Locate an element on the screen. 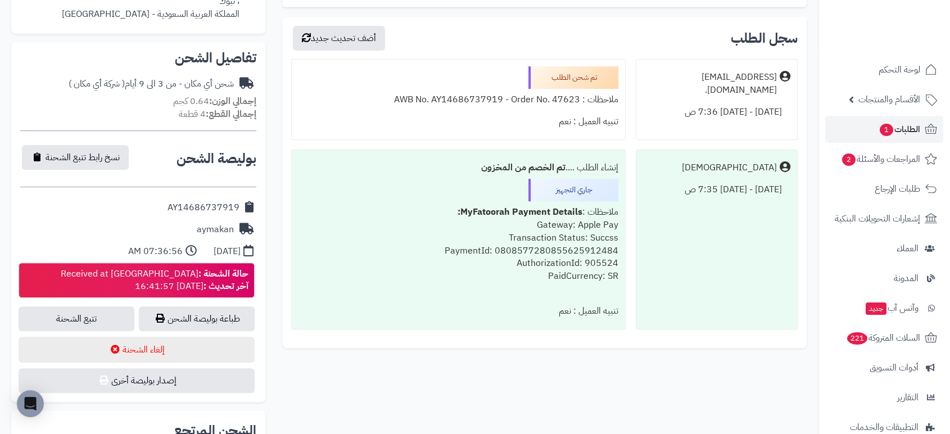  div: aymakan is located at coordinates (215, 229).